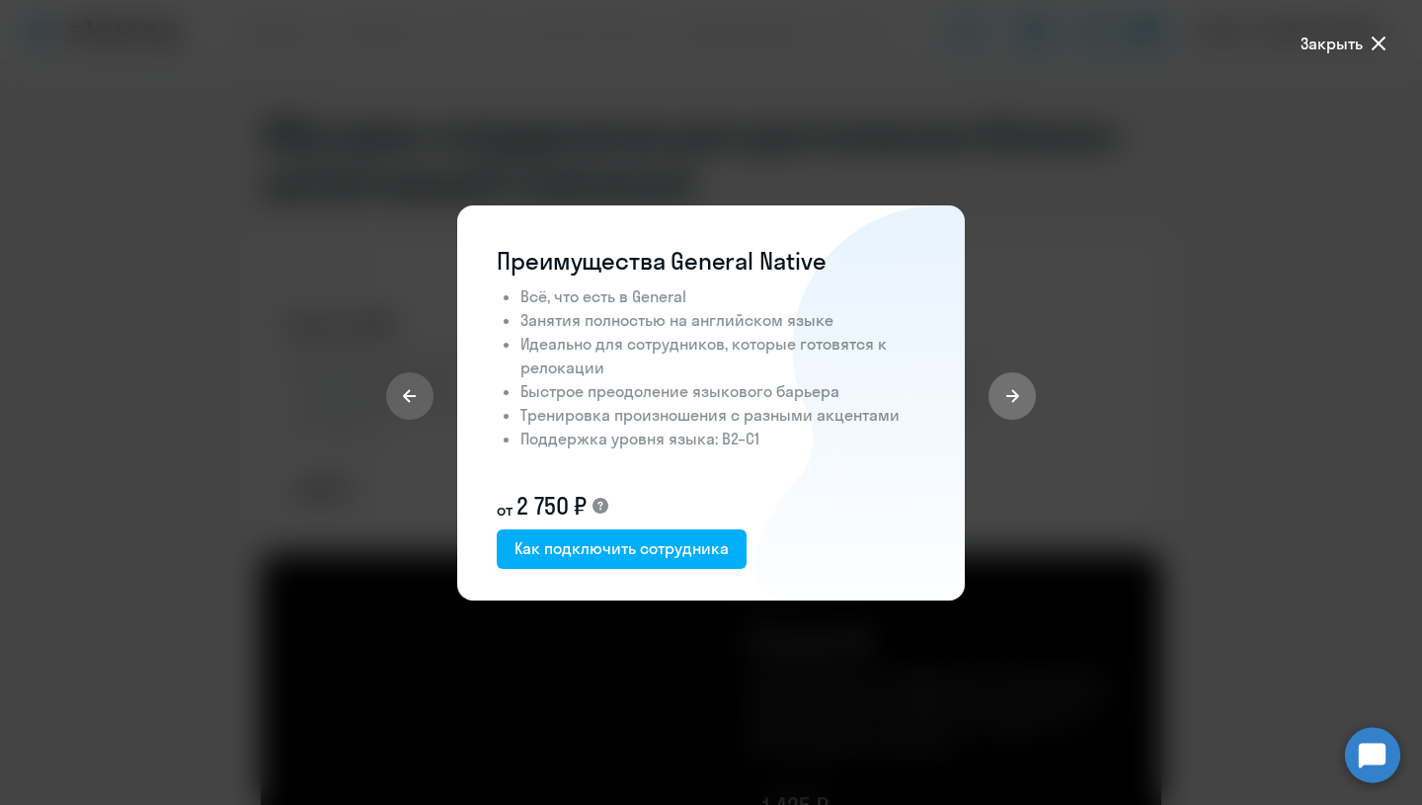 Image resolution: width=1422 pixels, height=805 pixels. Describe the element at coordinates (859, 403) in the screenshot. I see `img: product-background-2.svg` at that location.